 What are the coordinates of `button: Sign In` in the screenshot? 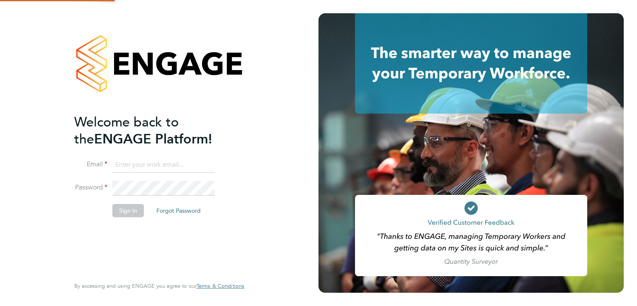 It's located at (128, 211).